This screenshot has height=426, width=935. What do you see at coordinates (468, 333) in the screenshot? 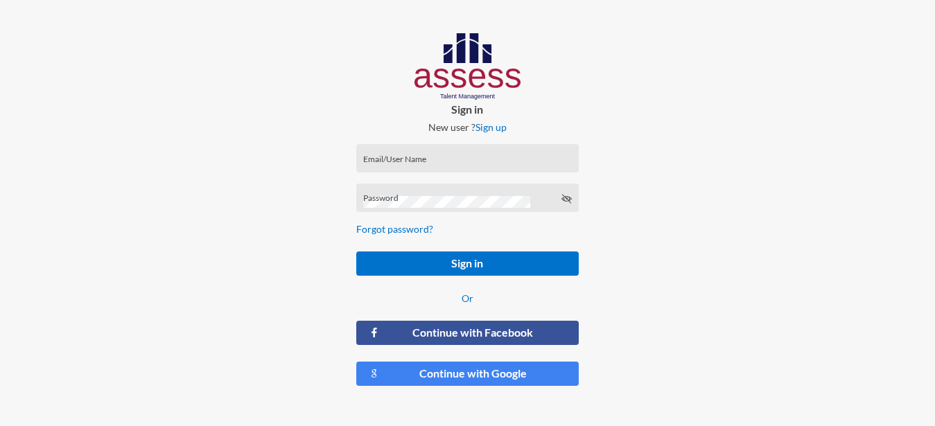
I see `button: Continue with Facebook` at bounding box center [468, 333].